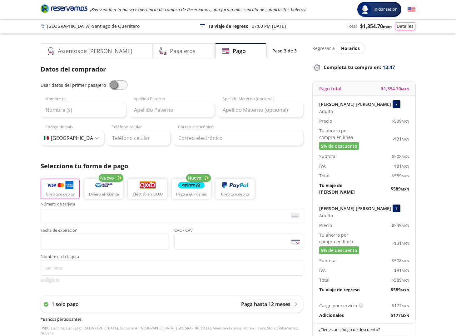 This screenshot has width=456, height=336. Describe the element at coordinates (172, 268) in the screenshot. I see `input: Nombre en la tarjeta` at that location.